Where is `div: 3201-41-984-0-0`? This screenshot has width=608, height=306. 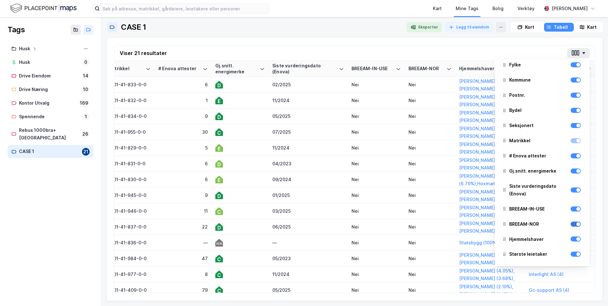 div: 3201-41-984-0-0 is located at coordinates (129, 259).